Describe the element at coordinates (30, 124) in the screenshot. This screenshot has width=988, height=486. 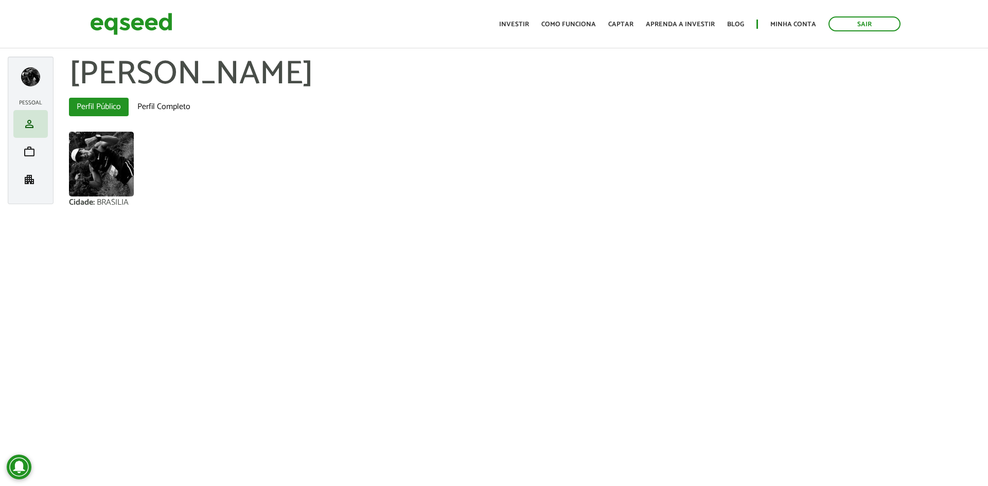
I see `a: person` at that location.